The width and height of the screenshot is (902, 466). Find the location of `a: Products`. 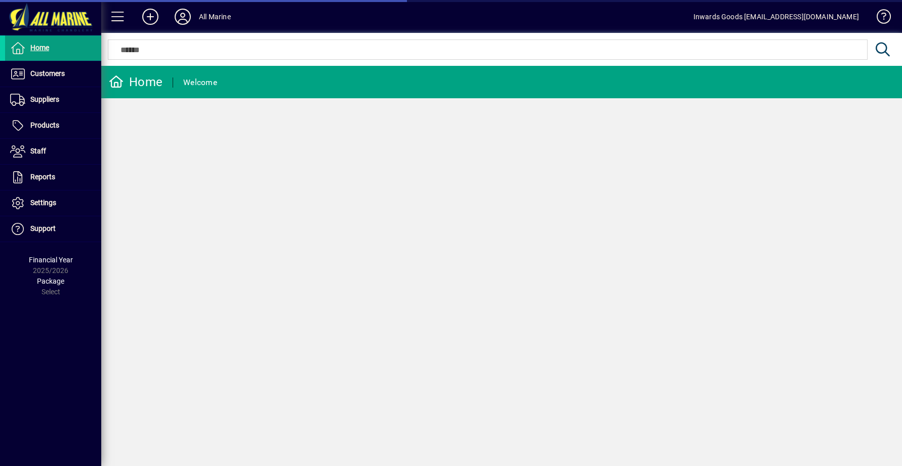

a: Products is located at coordinates (53, 126).